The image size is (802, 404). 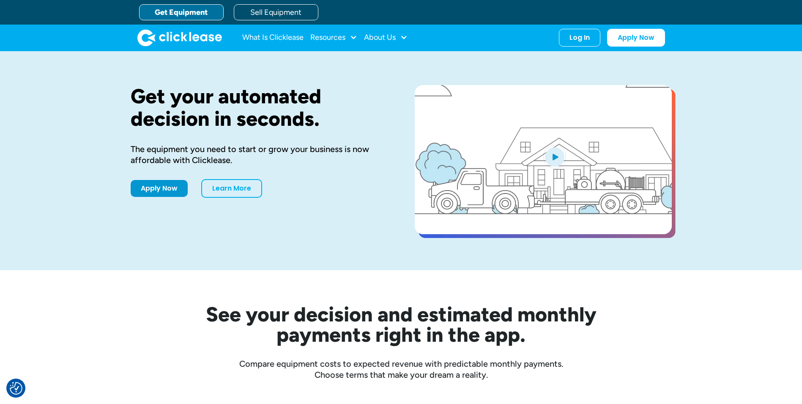 What do you see at coordinates (544, 159) in the screenshot?
I see `a: open lightbox` at bounding box center [544, 159].